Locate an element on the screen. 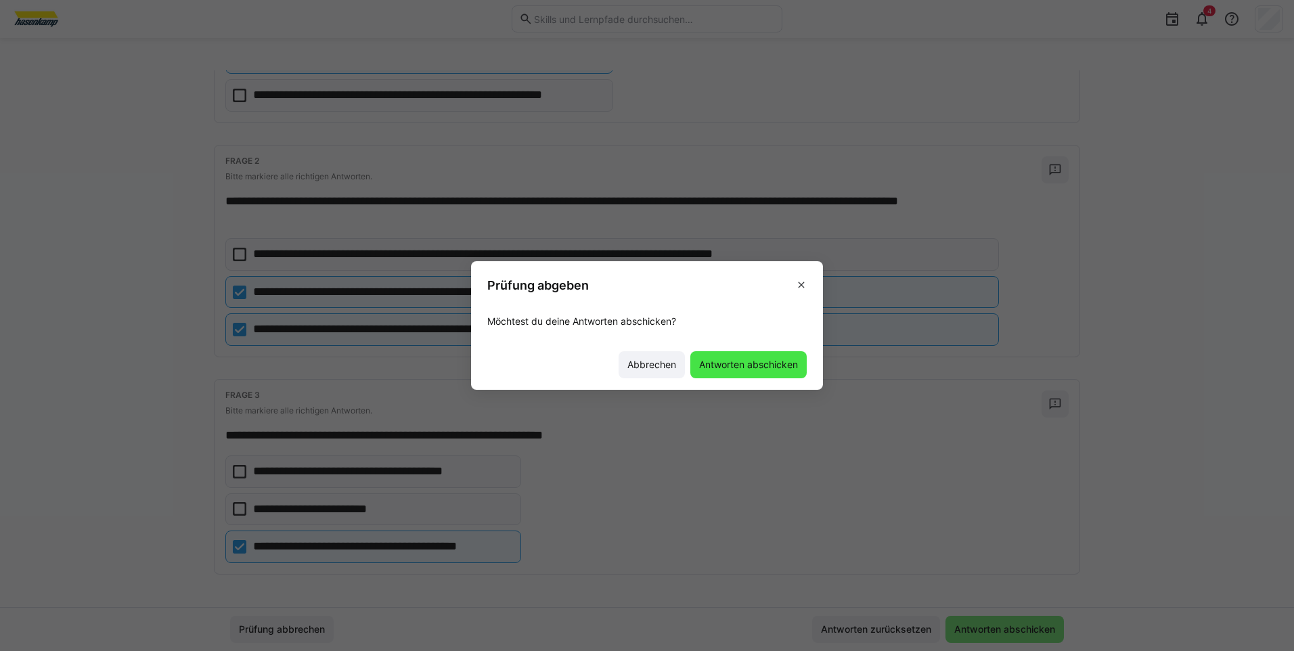 The width and height of the screenshot is (1294, 651). span: Antworten abschicken is located at coordinates (748, 365).